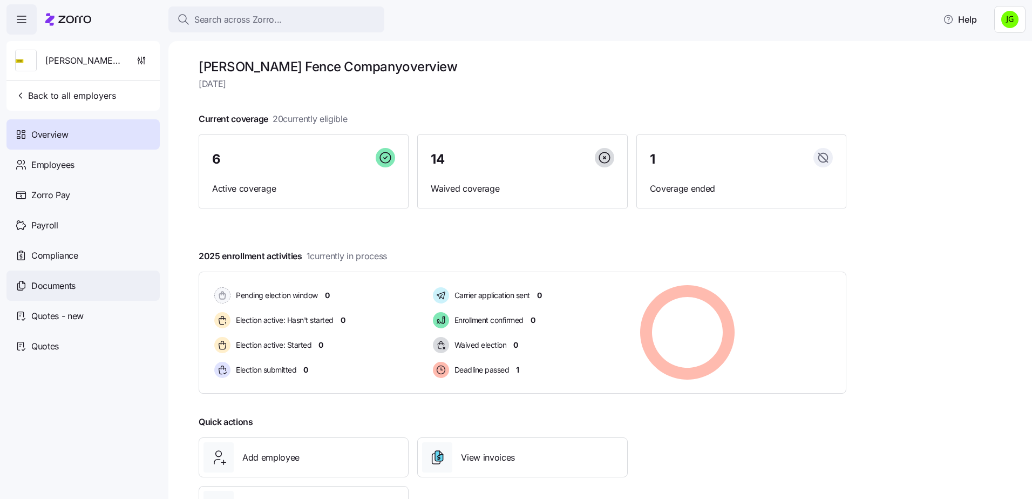 This screenshot has height=499, width=1032. I want to click on span: Coverage ended, so click(741, 188).